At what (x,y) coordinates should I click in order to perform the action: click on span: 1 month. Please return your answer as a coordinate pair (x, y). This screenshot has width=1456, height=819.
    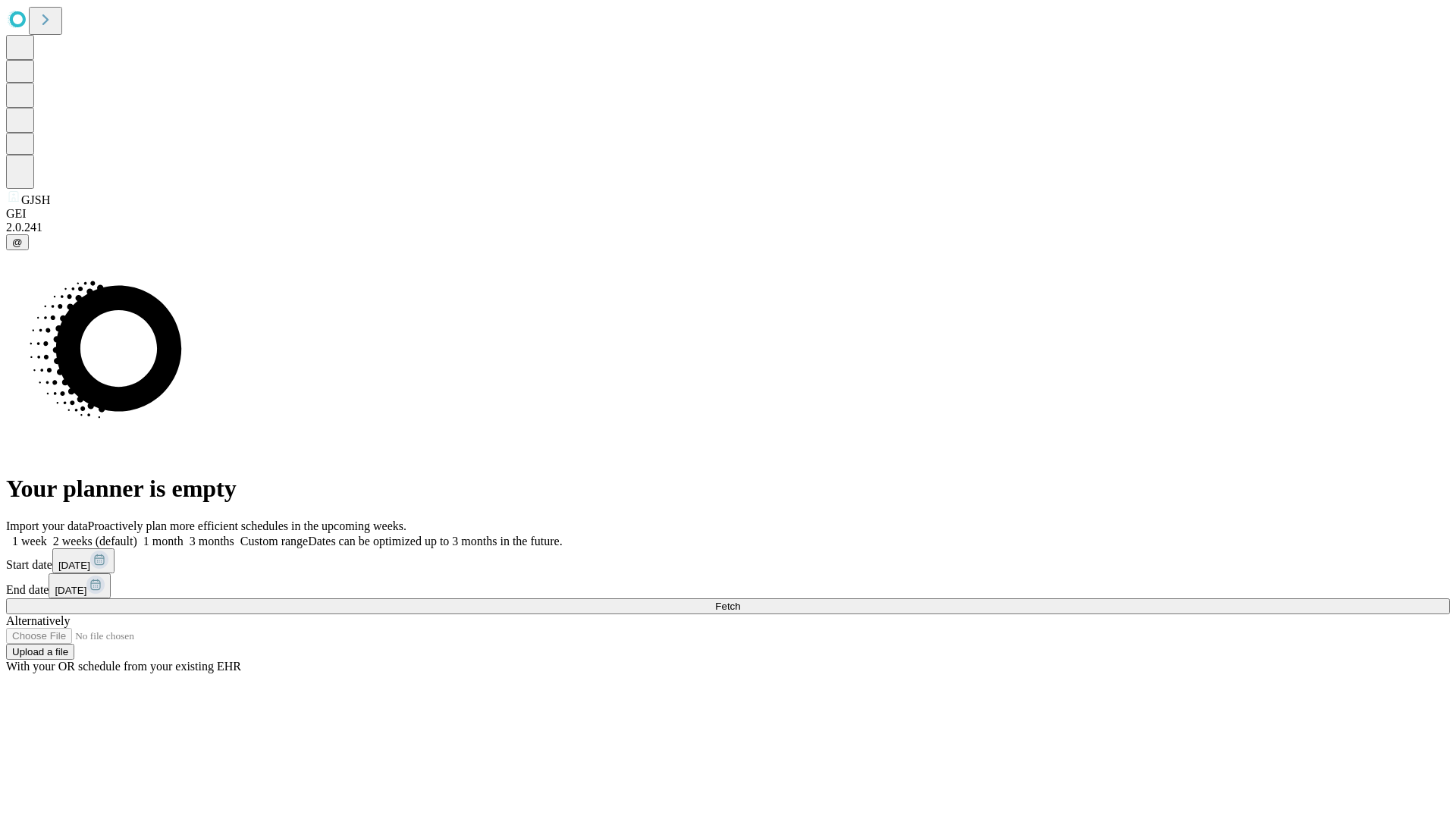
    Looking at the image, I should click on (163, 541).